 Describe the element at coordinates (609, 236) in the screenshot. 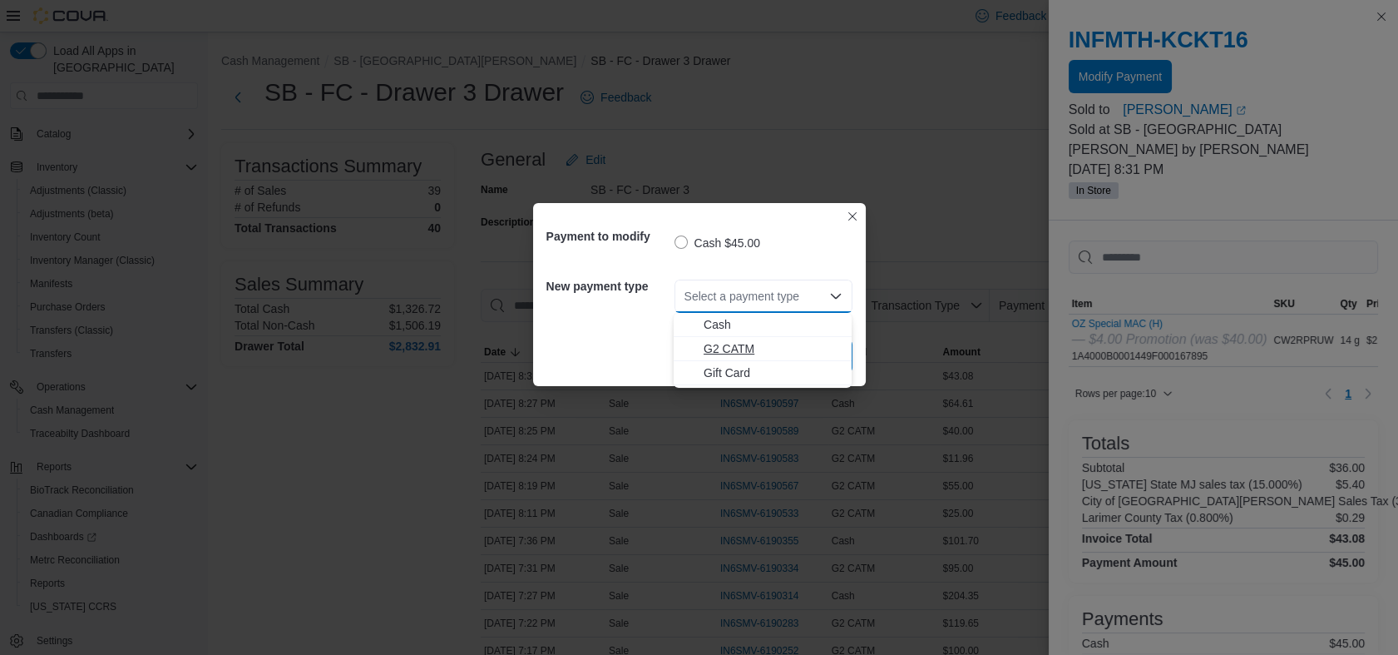

I see `h5: Payment to modify` at that location.